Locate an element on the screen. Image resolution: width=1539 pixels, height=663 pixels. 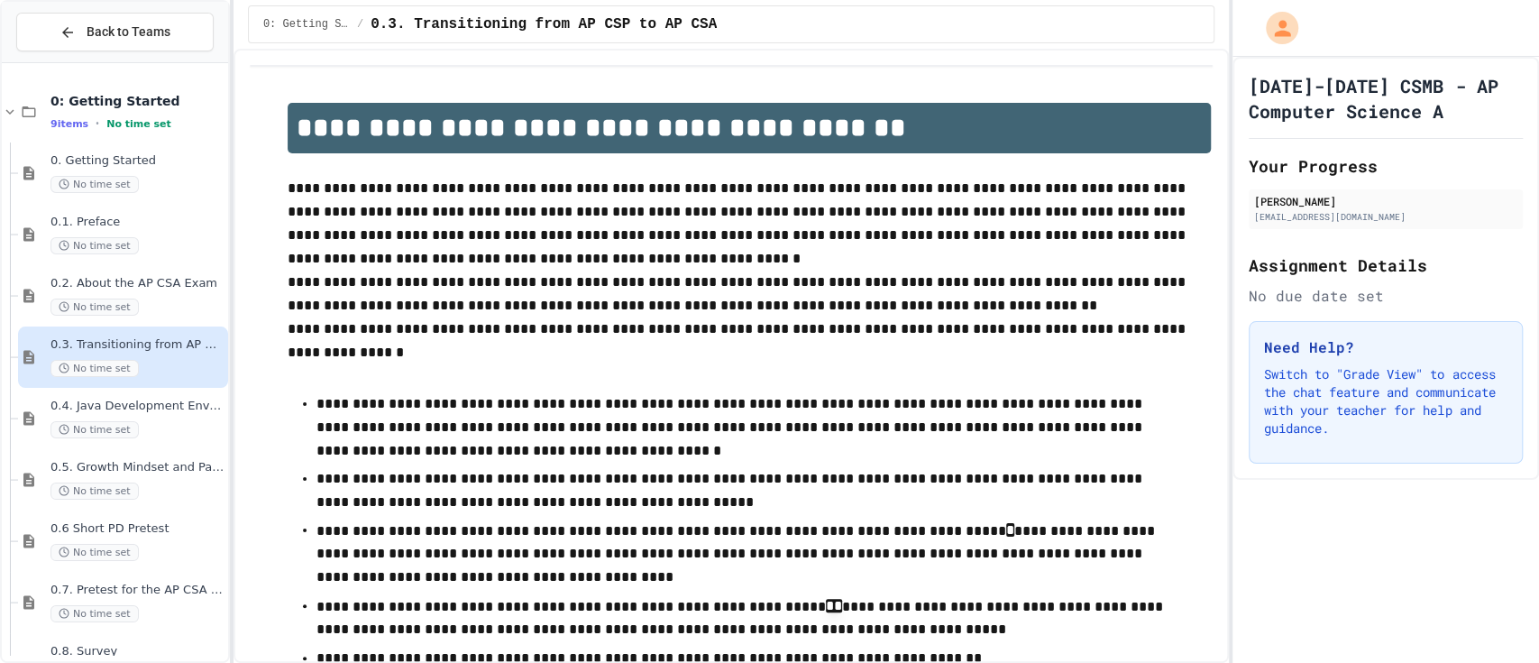
span: 0.7. Pretest for the AP CSA Exam is located at coordinates (137, 590).